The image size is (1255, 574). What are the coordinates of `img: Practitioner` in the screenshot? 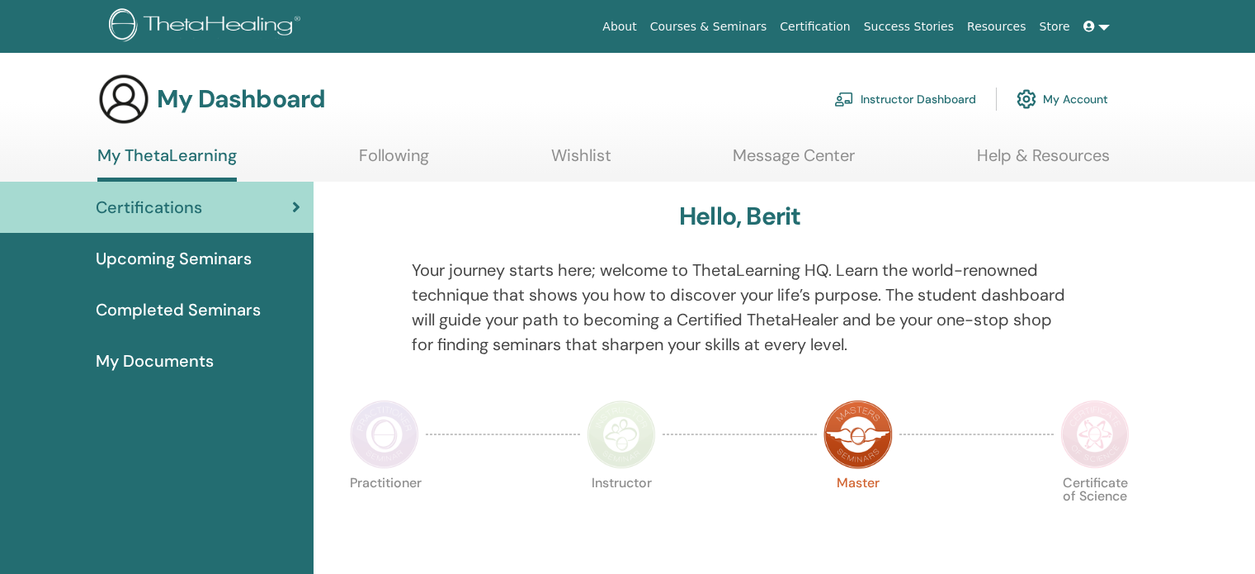 It's located at (385, 434).